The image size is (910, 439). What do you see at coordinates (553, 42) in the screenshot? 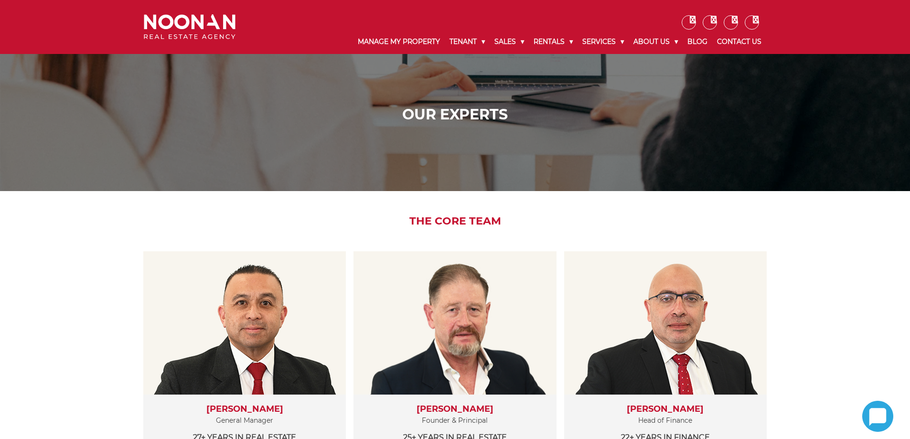
I see `a: Rentals` at bounding box center [553, 42].